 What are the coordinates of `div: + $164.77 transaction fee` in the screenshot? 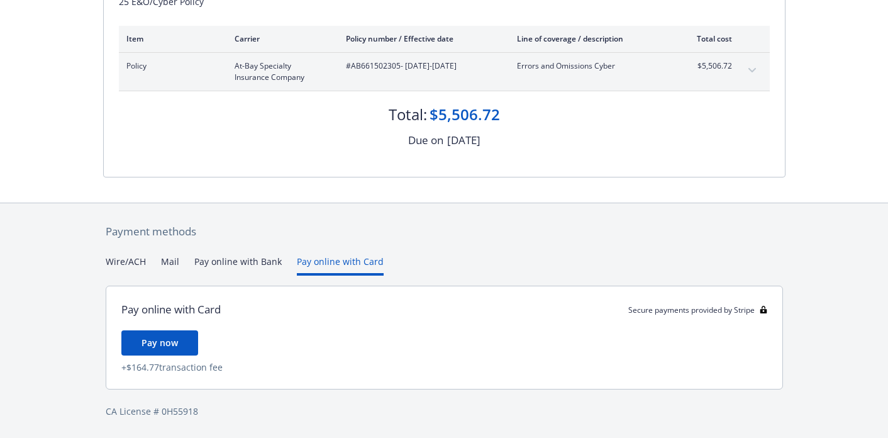 It's located at (444, 367).